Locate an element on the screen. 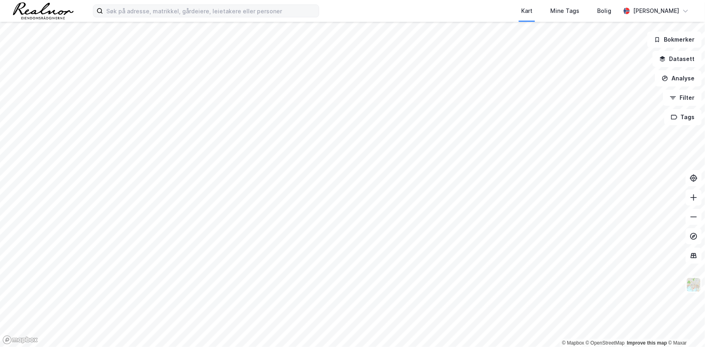 Image resolution: width=705 pixels, height=347 pixels. div: Bolig is located at coordinates (604, 11).